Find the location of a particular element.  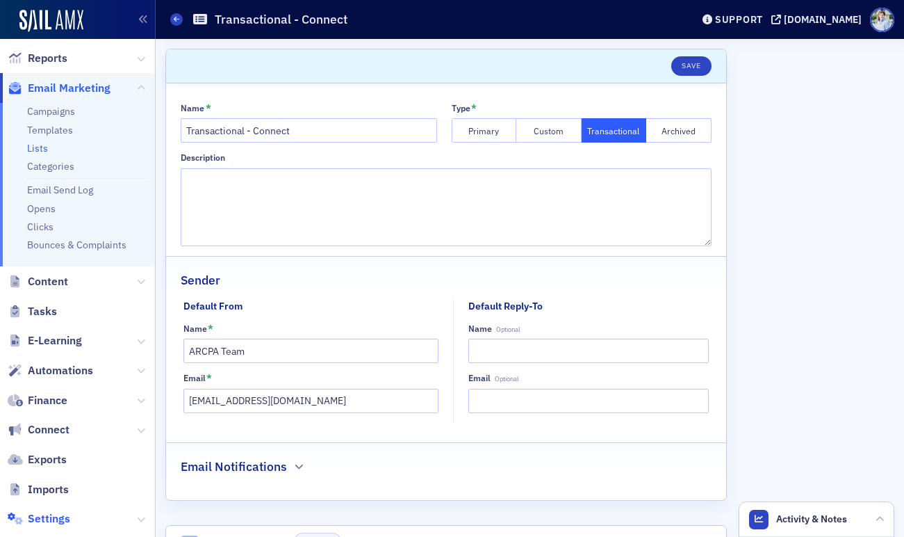

button: Transactional is located at coordinates (614, 130).